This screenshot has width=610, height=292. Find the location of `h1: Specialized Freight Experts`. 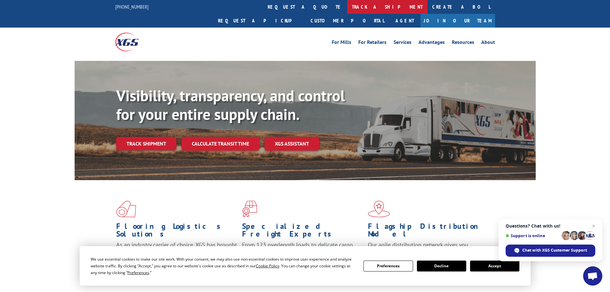

h1: Specialized Freight Experts is located at coordinates (303, 232).